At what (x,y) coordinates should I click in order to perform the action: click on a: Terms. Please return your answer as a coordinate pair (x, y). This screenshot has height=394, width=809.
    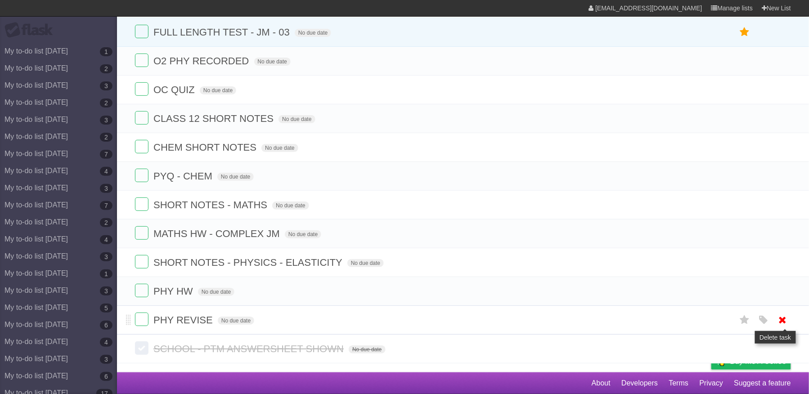
    Looking at the image, I should click on (679, 383).